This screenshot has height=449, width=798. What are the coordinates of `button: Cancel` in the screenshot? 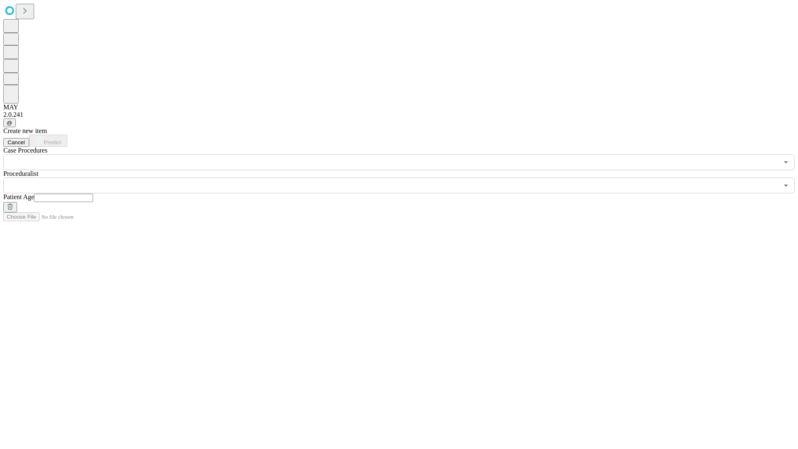 It's located at (16, 142).